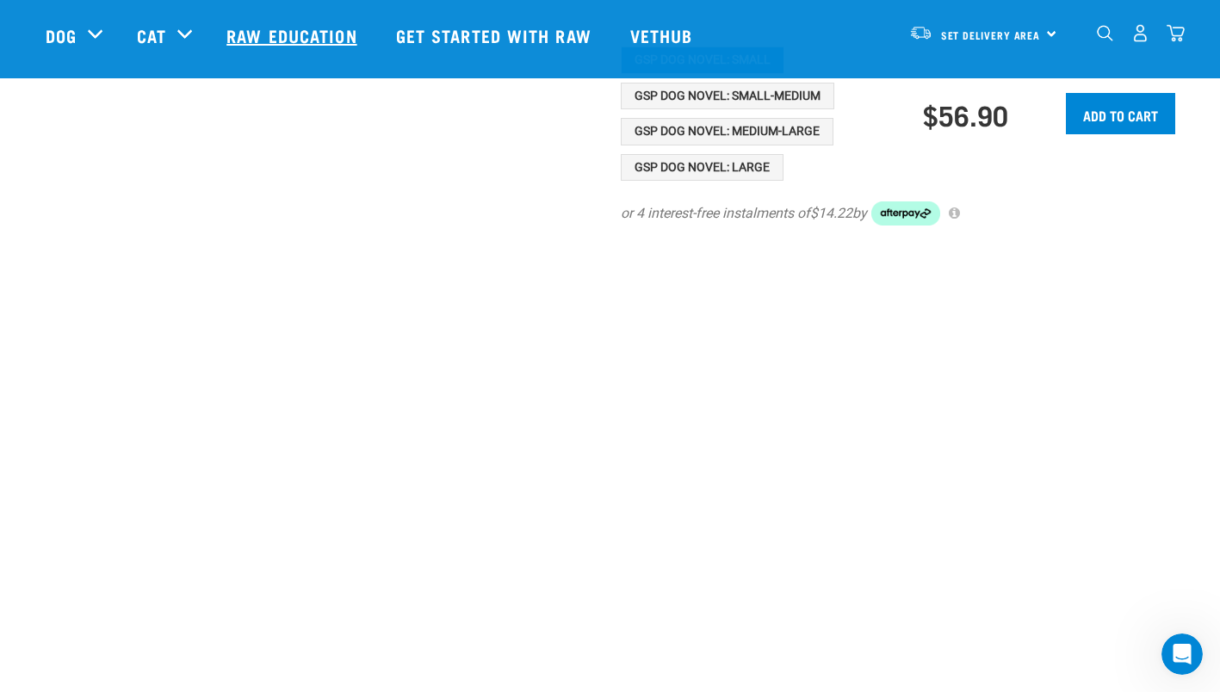 The image size is (1220, 692). I want to click on button: GSP Dog Novel: Small-Medium, so click(727, 96).